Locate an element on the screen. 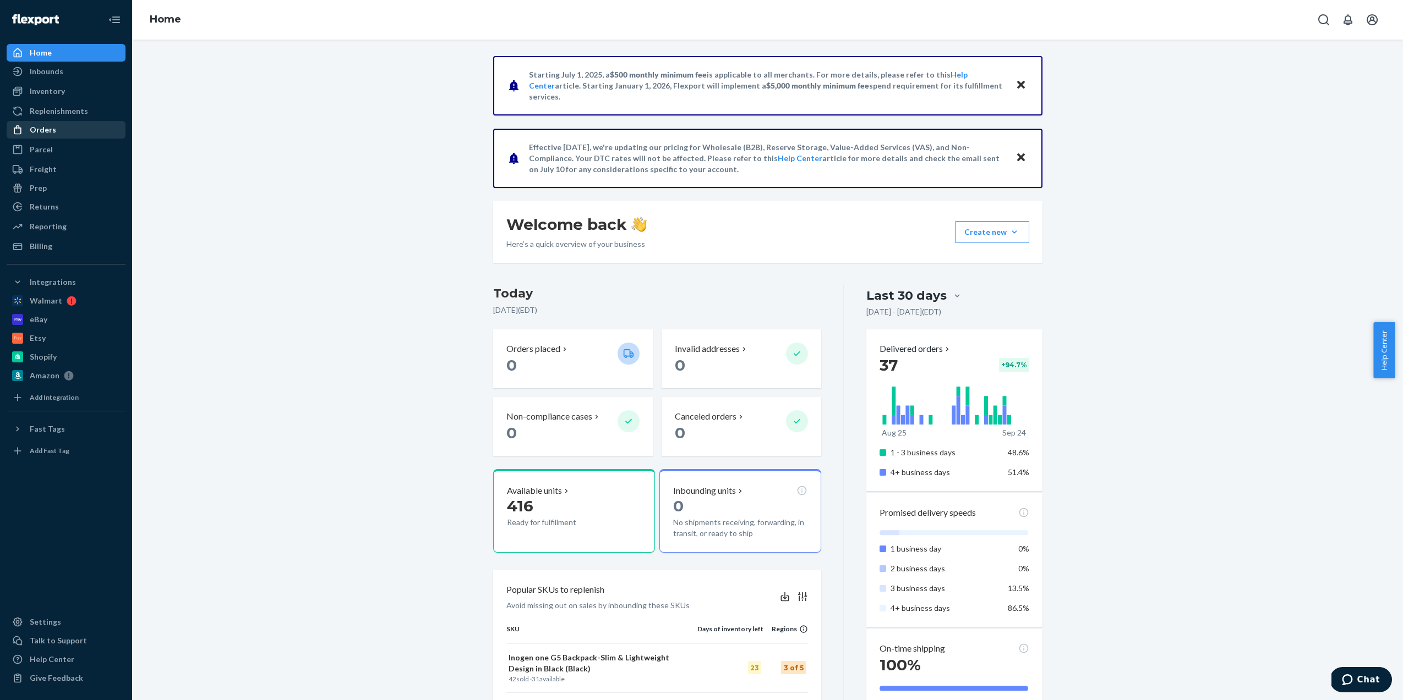 This screenshot has height=700, width=1403. span: 13.5% is located at coordinates (1018, 588).